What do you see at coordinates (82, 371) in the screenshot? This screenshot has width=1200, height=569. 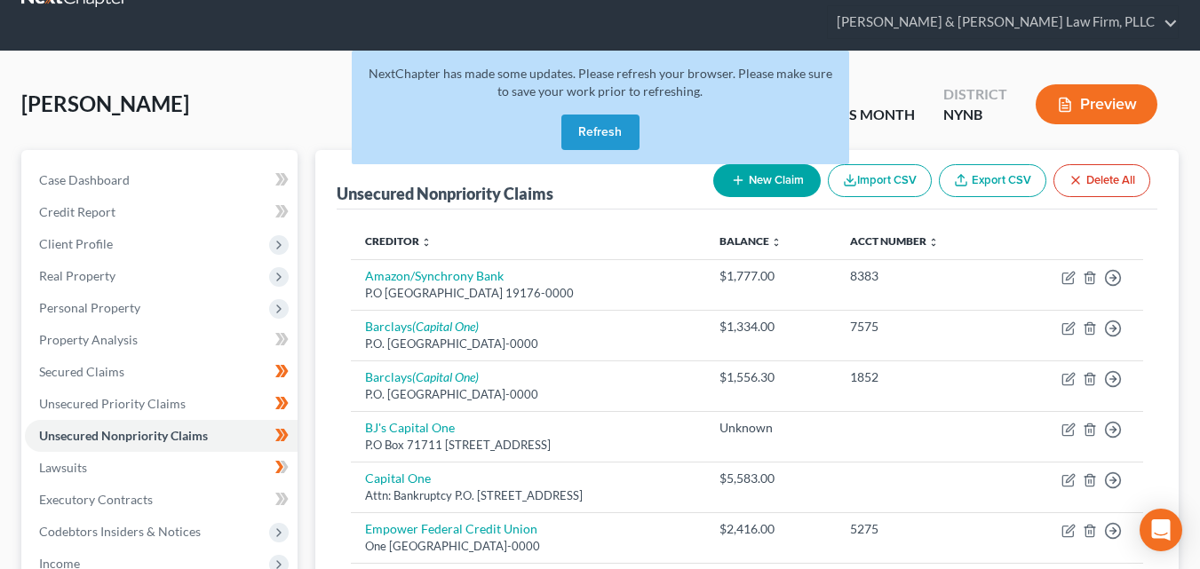 I see `span: Secured Claims` at bounding box center [82, 371].